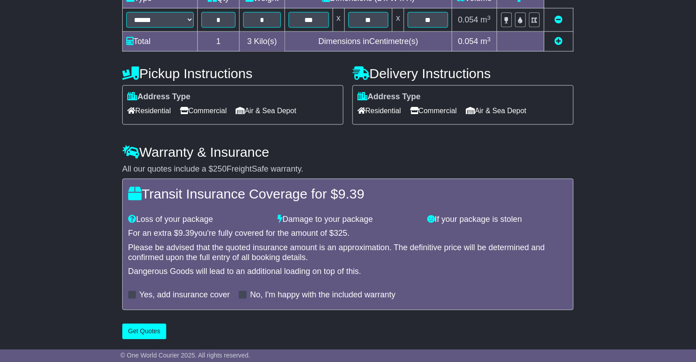 Image resolution: width=696 pixels, height=362 pixels. Describe the element at coordinates (463, 73) in the screenshot. I see `h4: Delivery Instructions` at that location.